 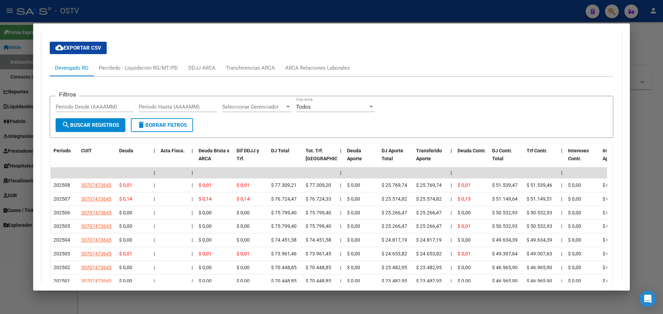 What do you see at coordinates (62, 268) in the screenshot?
I see `span: 202502` at bounding box center [62, 268].